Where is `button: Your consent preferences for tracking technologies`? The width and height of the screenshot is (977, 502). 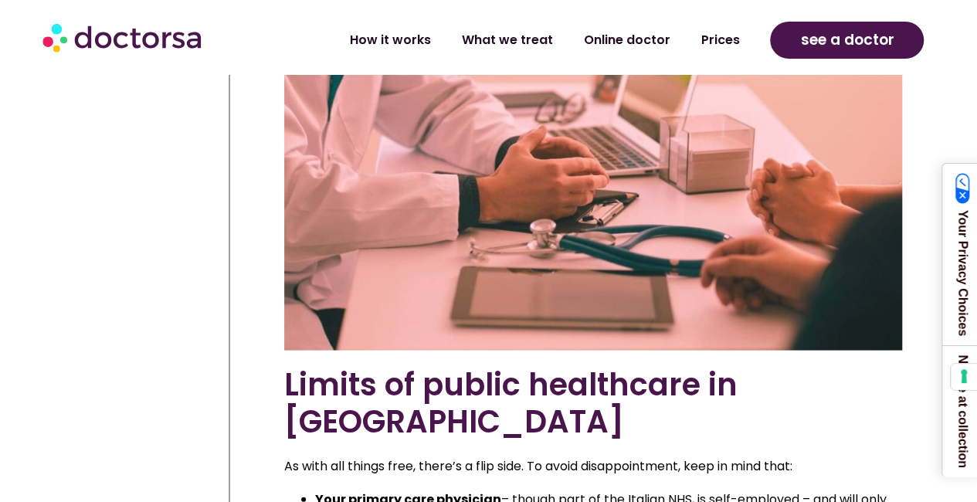
button: Your consent preferences for tracking technologies is located at coordinates (964, 377).